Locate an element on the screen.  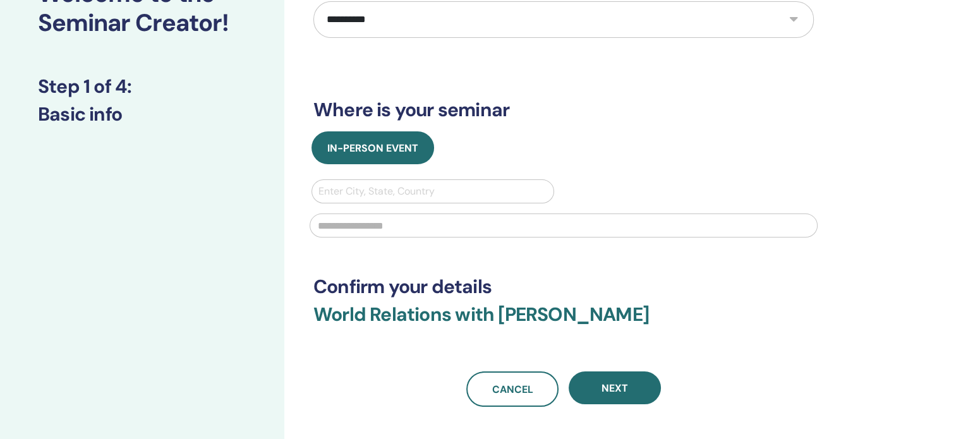
h3: Basic info is located at coordinates (142, 114).